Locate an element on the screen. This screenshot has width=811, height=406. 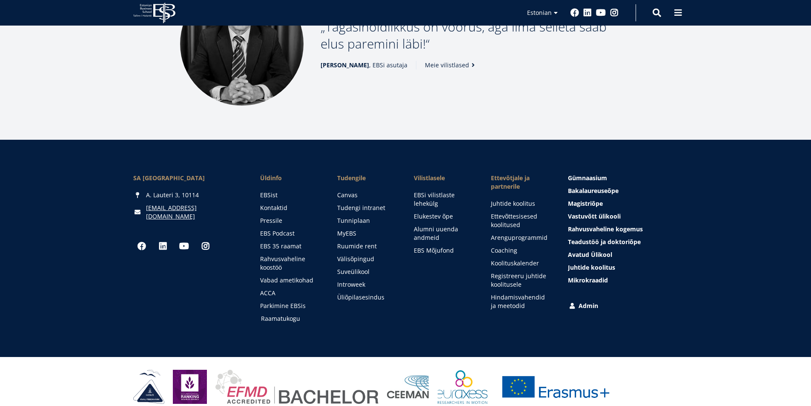
img: Eduniversal is located at coordinates (190, 387).